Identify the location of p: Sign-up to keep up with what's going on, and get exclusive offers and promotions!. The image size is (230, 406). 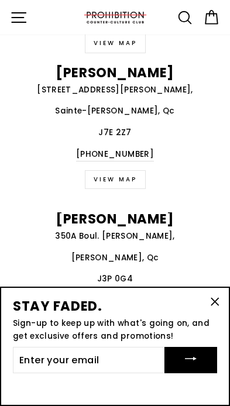
(115, 330).